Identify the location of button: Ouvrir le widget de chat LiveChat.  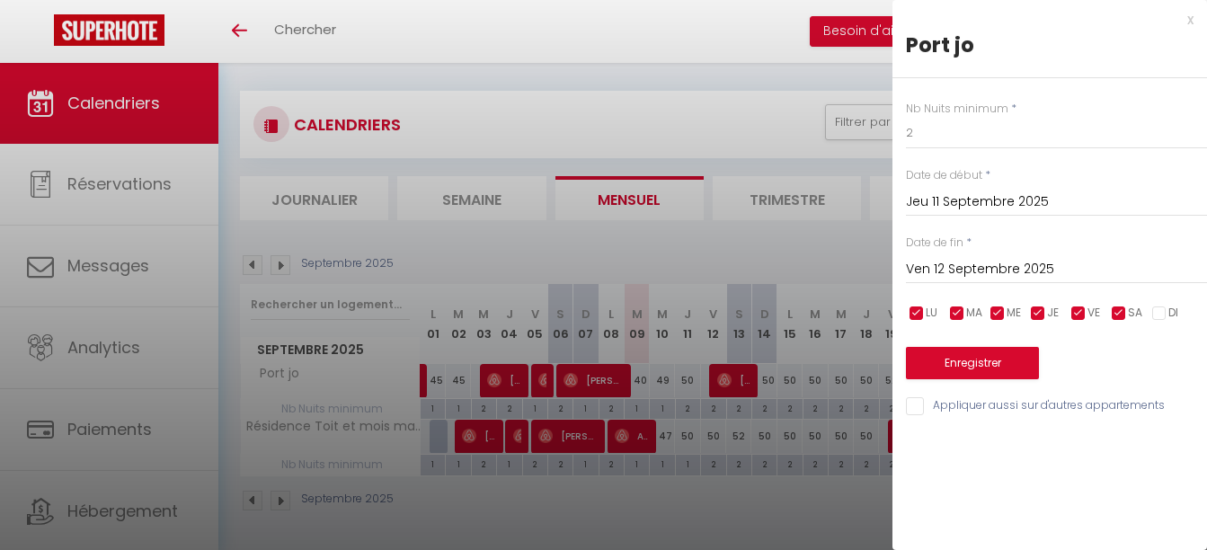
(41, 34).